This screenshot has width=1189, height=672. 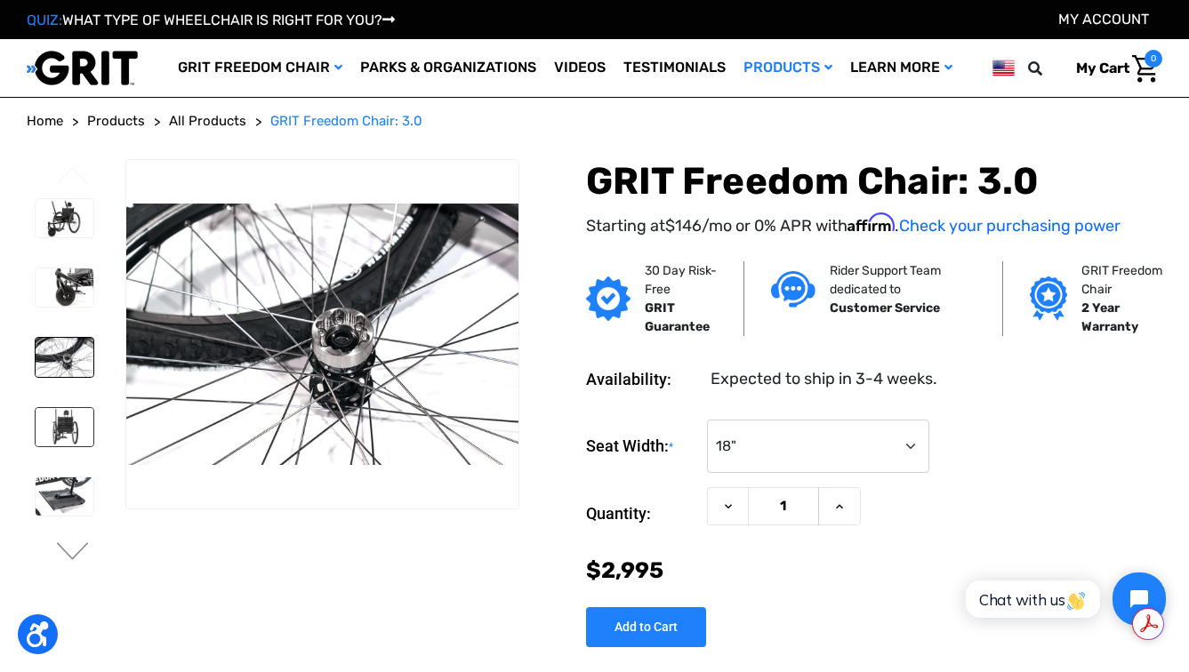 I want to click on span: Affirm, so click(x=871, y=222).